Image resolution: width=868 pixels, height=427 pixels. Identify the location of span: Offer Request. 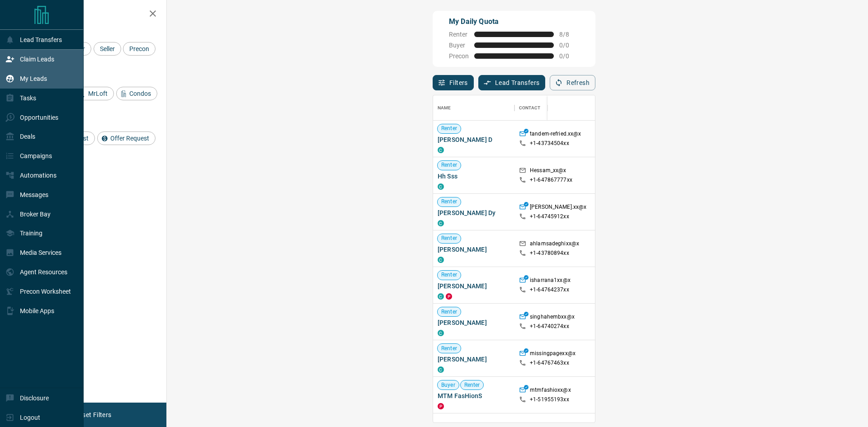
(130, 138).